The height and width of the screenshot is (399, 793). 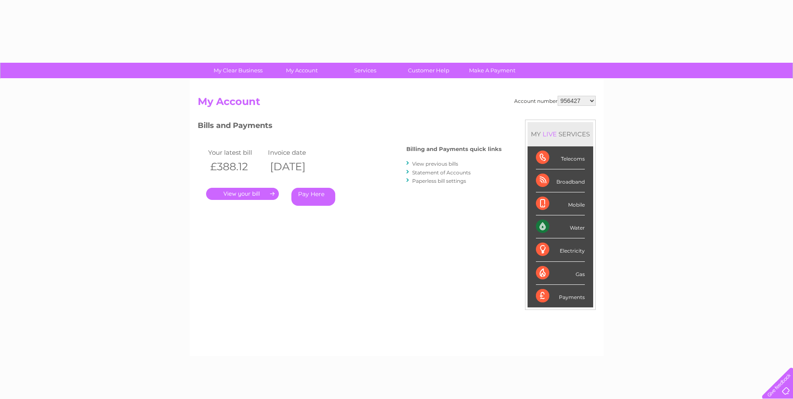 I want to click on a: View previous bills, so click(x=435, y=163).